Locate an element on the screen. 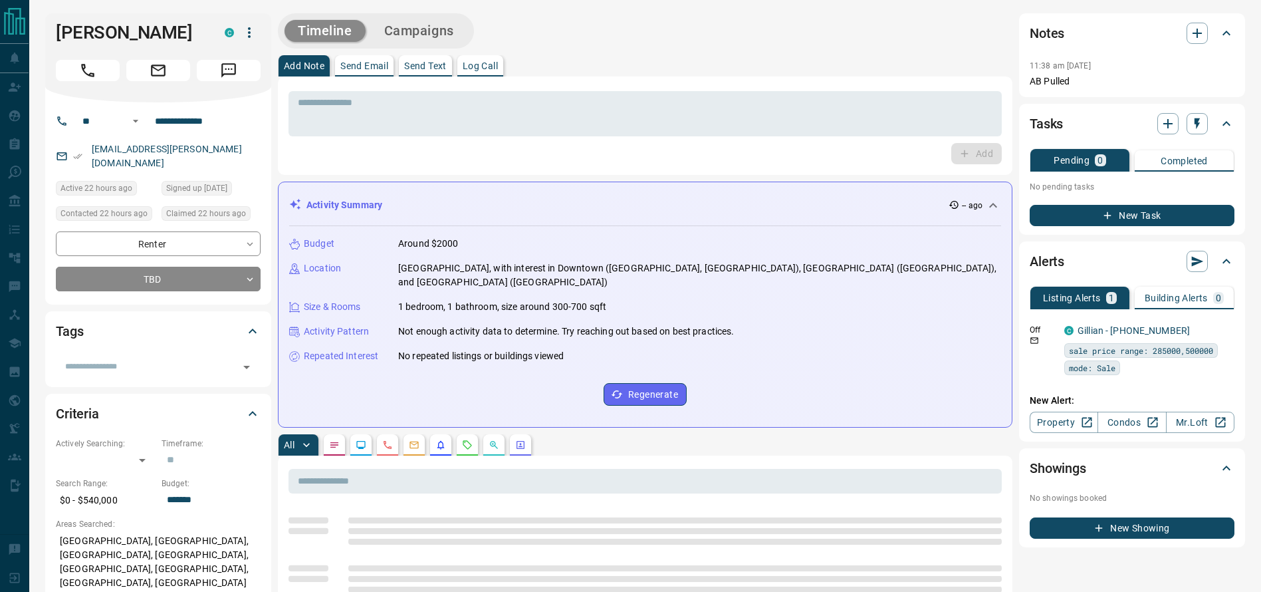  h2: Notes is located at coordinates (1047, 33).